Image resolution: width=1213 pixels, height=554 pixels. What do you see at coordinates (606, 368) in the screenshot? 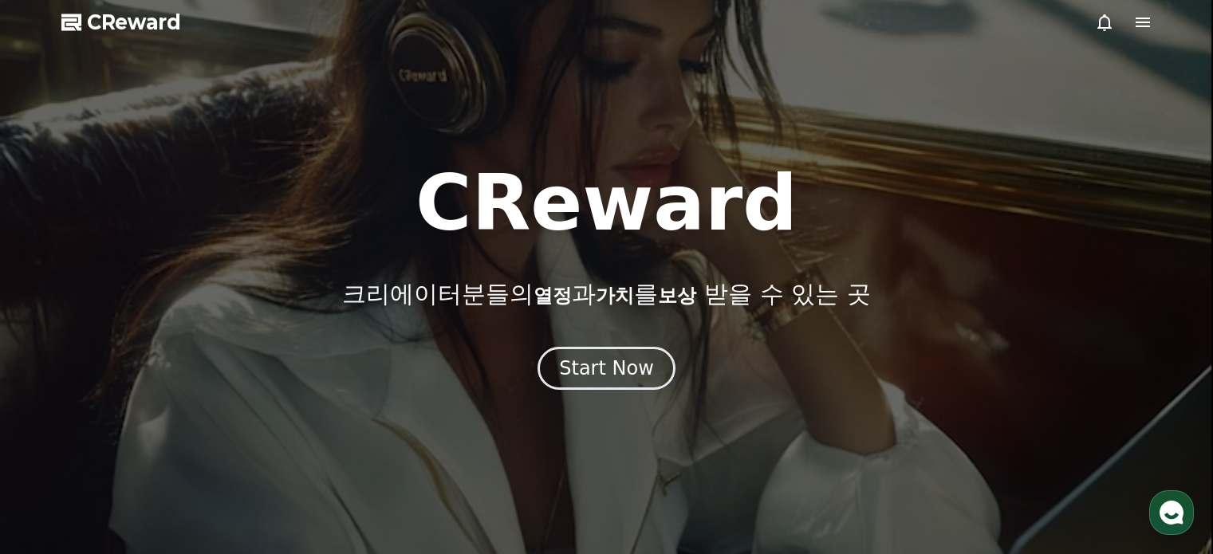
I see `div: Start Now` at bounding box center [606, 368].